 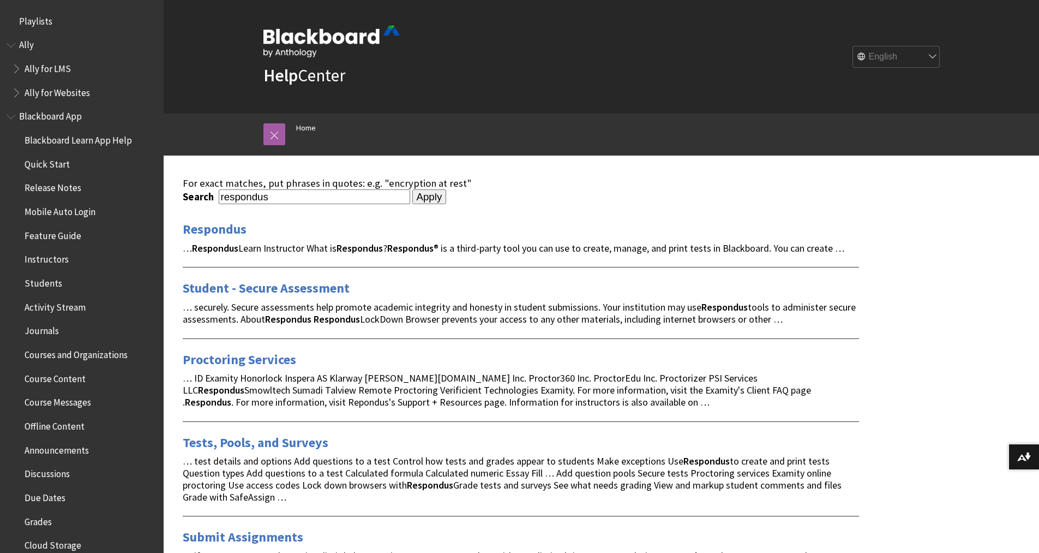 I want to click on span: Grades, so click(x=38, y=519).